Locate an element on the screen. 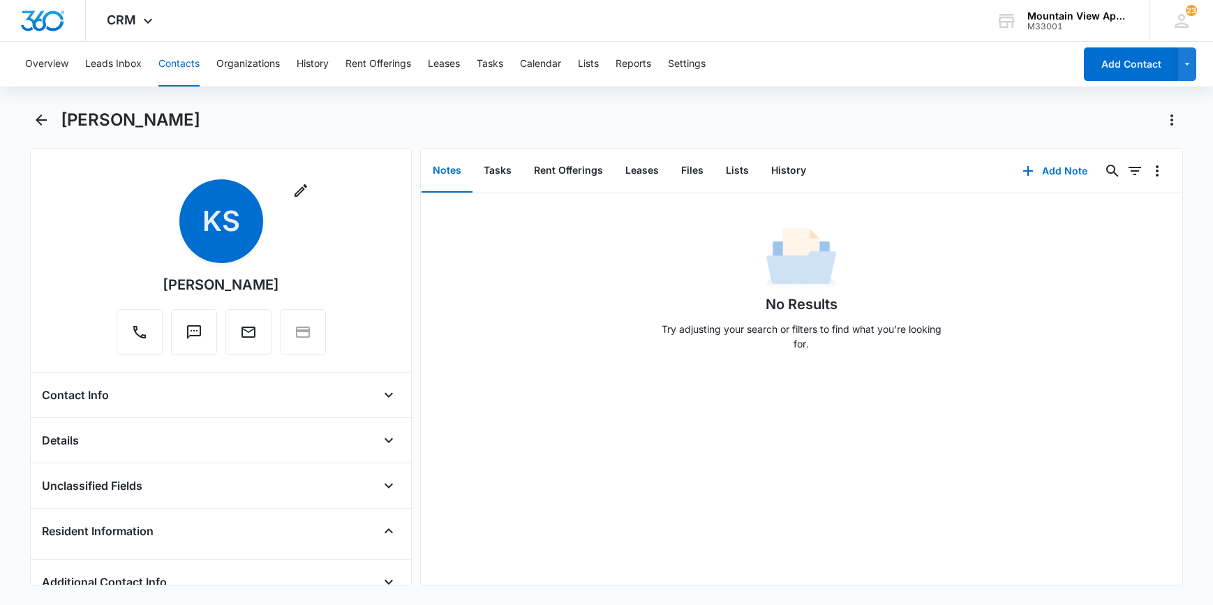 The width and height of the screenshot is (1213, 605). button: Reports is located at coordinates (633, 64).